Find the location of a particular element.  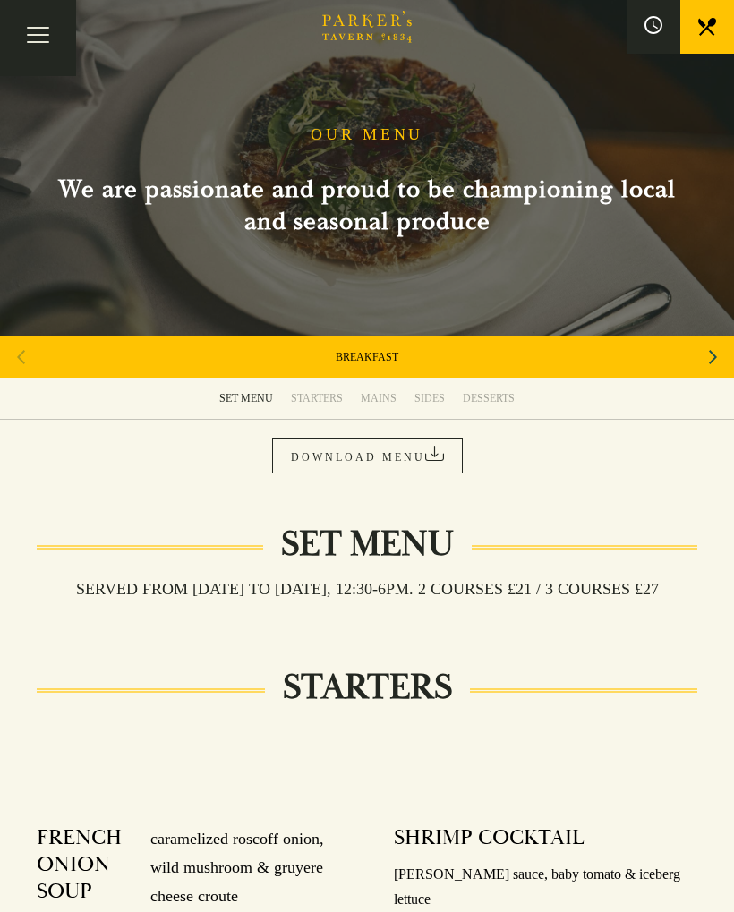

div: MAINS is located at coordinates (378, 398).